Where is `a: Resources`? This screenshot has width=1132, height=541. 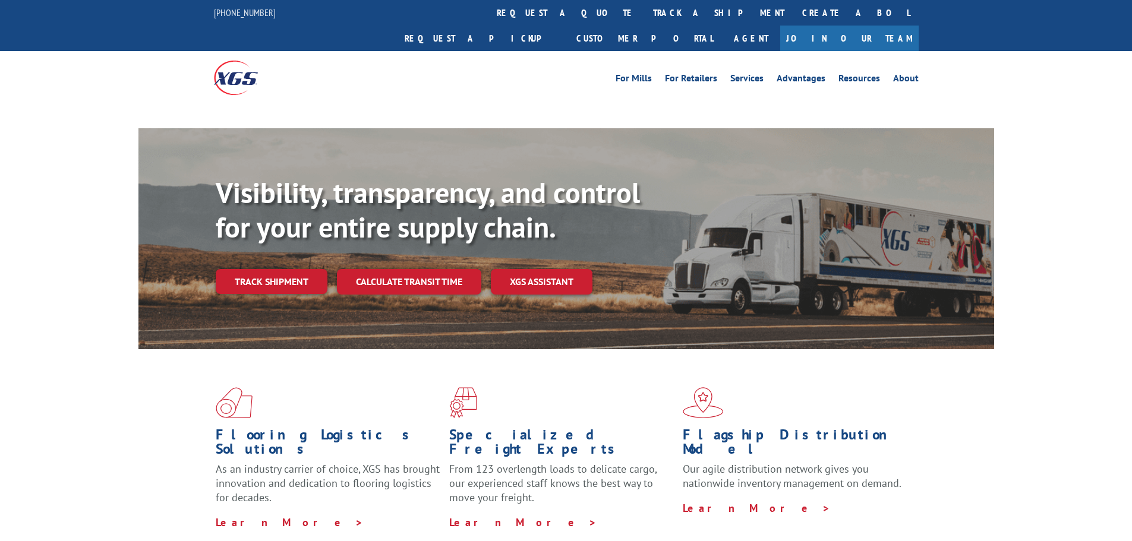
a: Resources is located at coordinates (859, 80).